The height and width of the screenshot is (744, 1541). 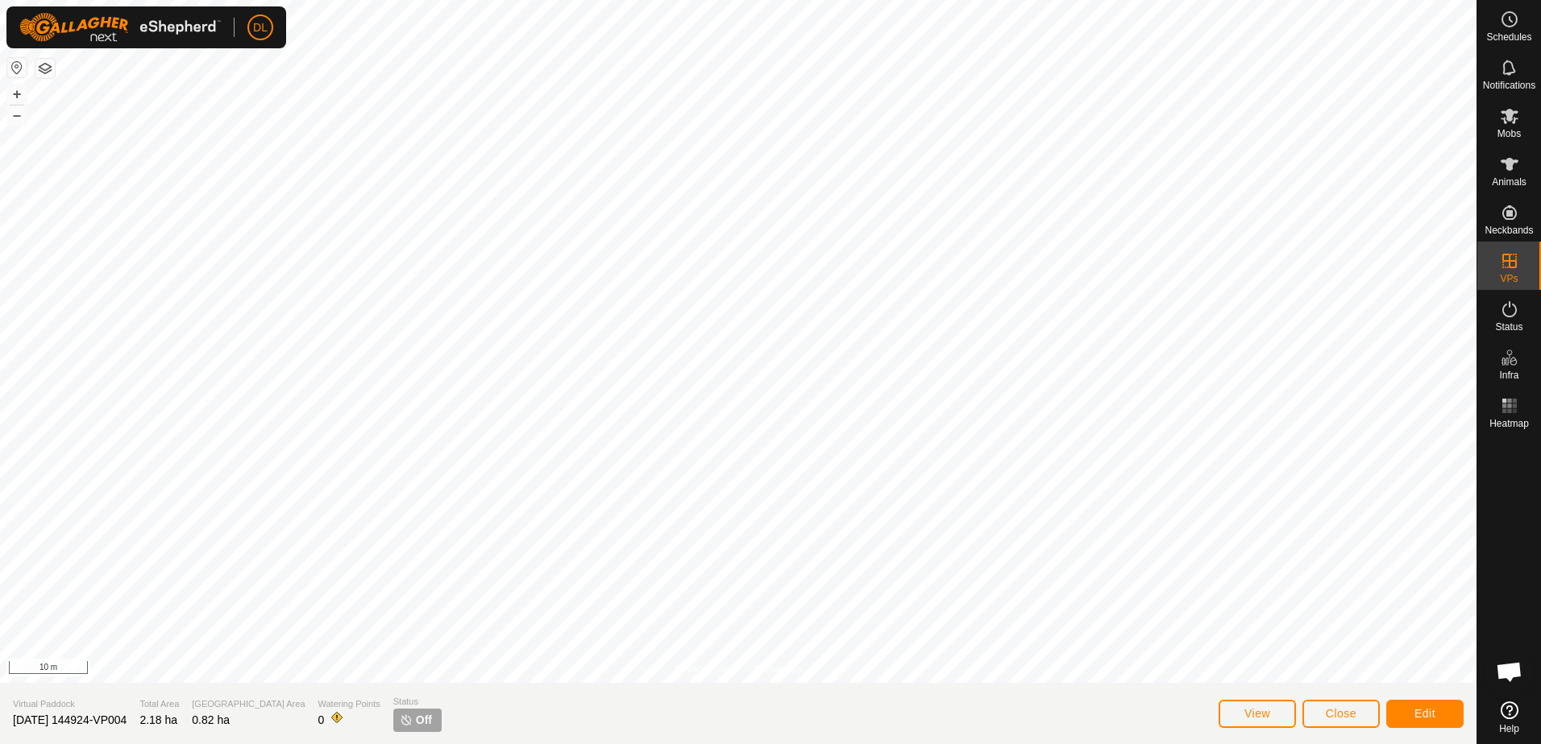 What do you see at coordinates (1425, 714) in the screenshot?
I see `span: Edit` at bounding box center [1425, 714].